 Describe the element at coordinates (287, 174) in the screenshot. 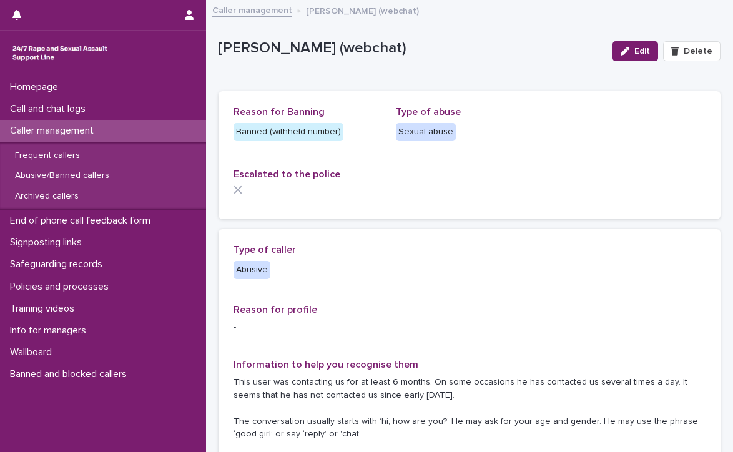

I see `span: Escalated to the police` at that location.